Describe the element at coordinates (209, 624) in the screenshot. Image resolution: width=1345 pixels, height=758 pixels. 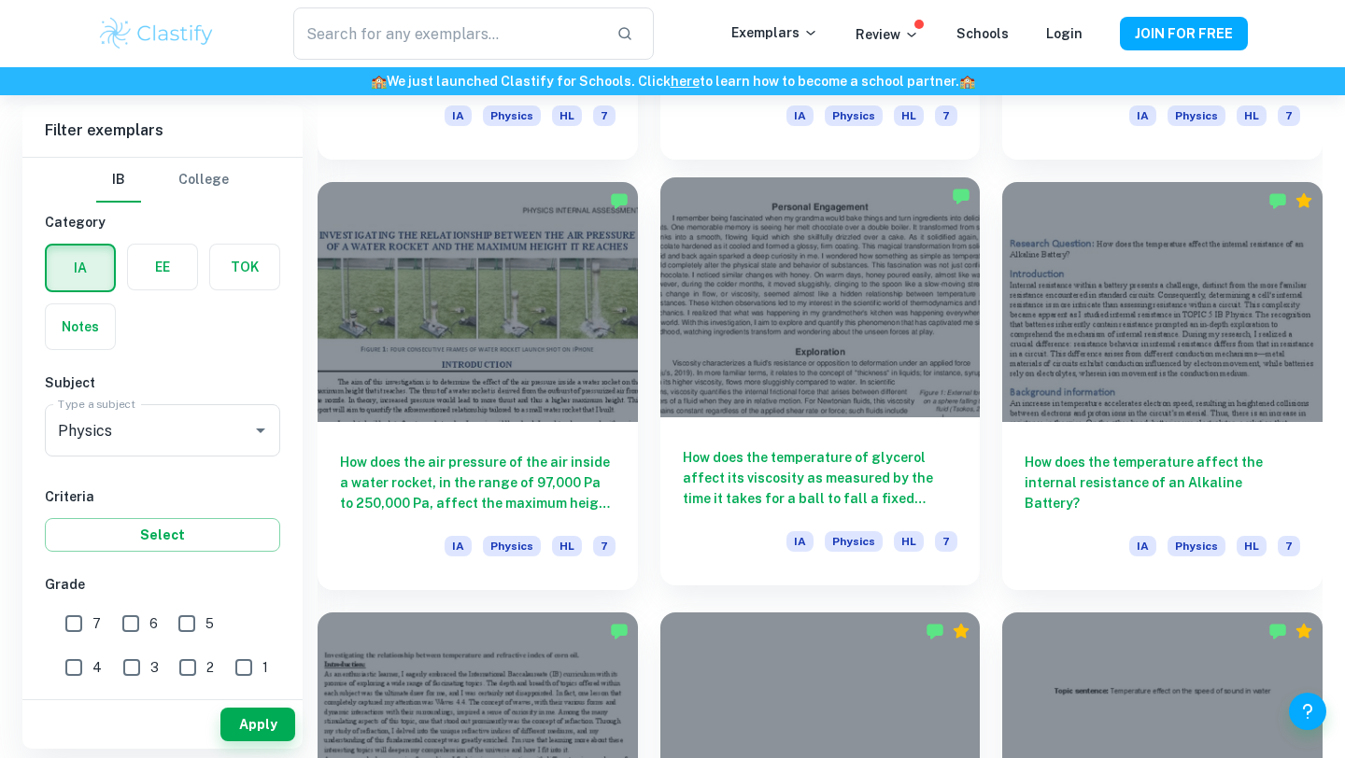
I see `span: 5` at that location.